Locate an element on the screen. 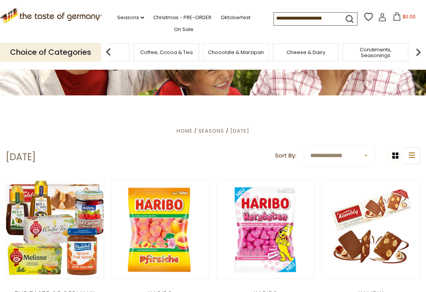 Image resolution: width=426 pixels, height=292 pixels. span: Home is located at coordinates (185, 131).